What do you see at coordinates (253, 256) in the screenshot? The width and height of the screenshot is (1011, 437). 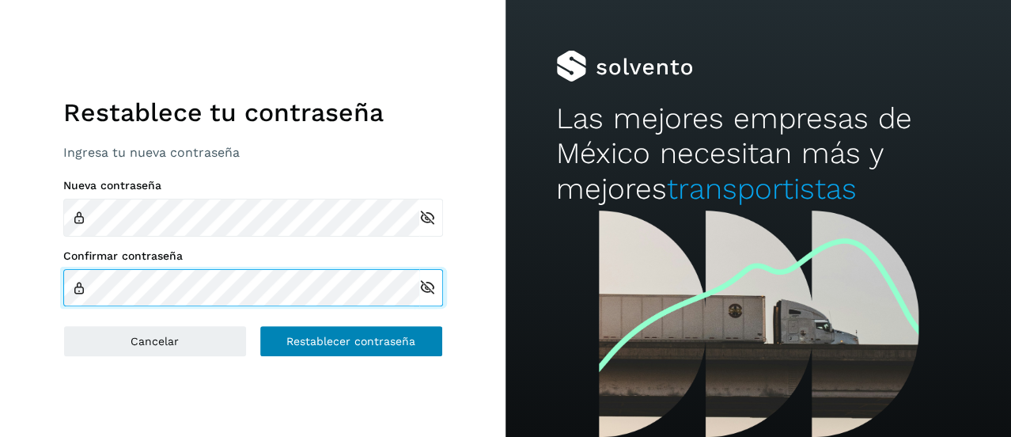 I see `label: Confirmar contraseña` at bounding box center [253, 256].